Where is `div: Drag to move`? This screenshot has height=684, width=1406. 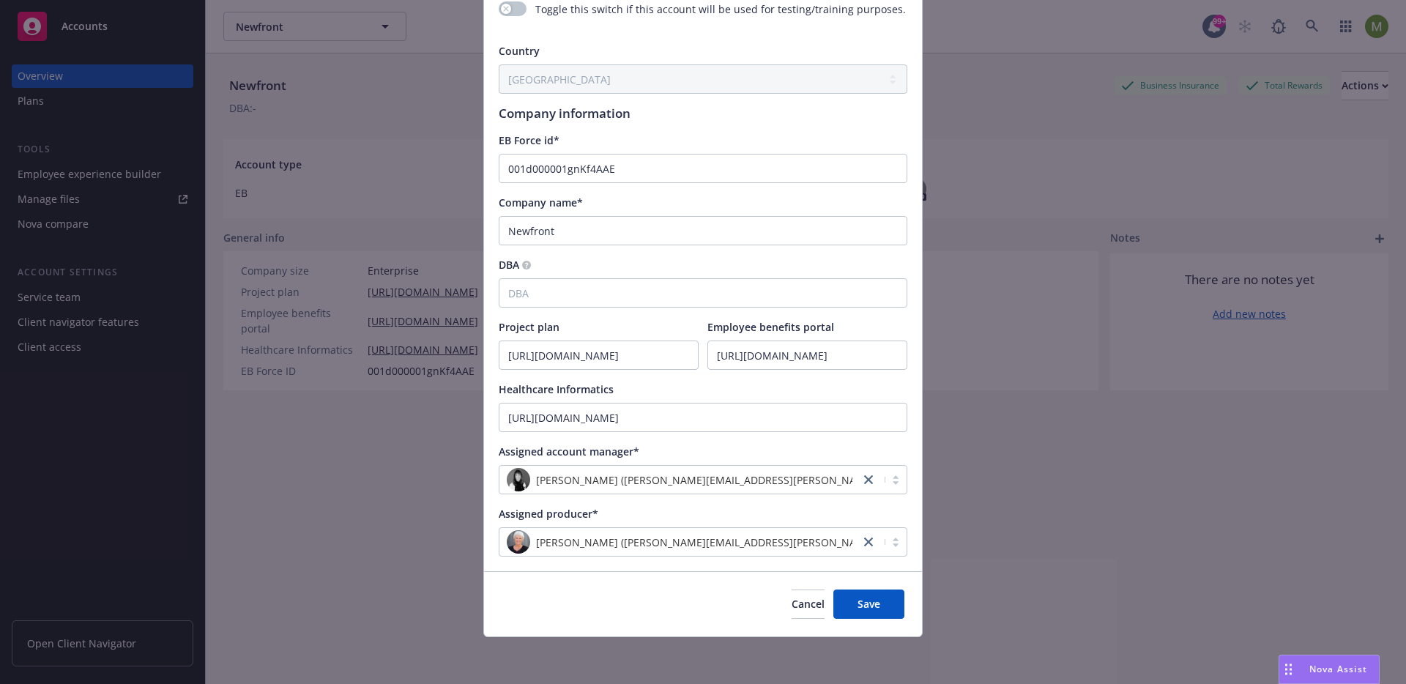
div: Drag to move is located at coordinates (1288, 669).